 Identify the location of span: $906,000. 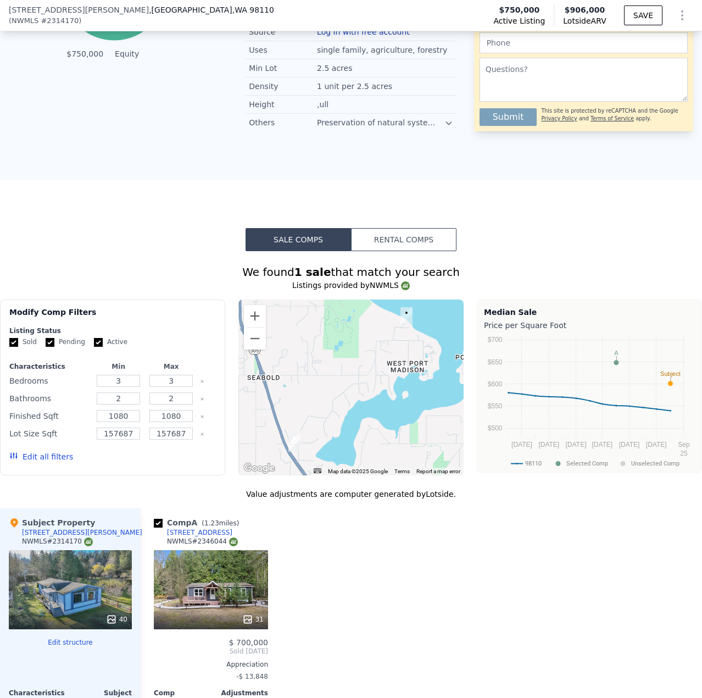
(585, 10).